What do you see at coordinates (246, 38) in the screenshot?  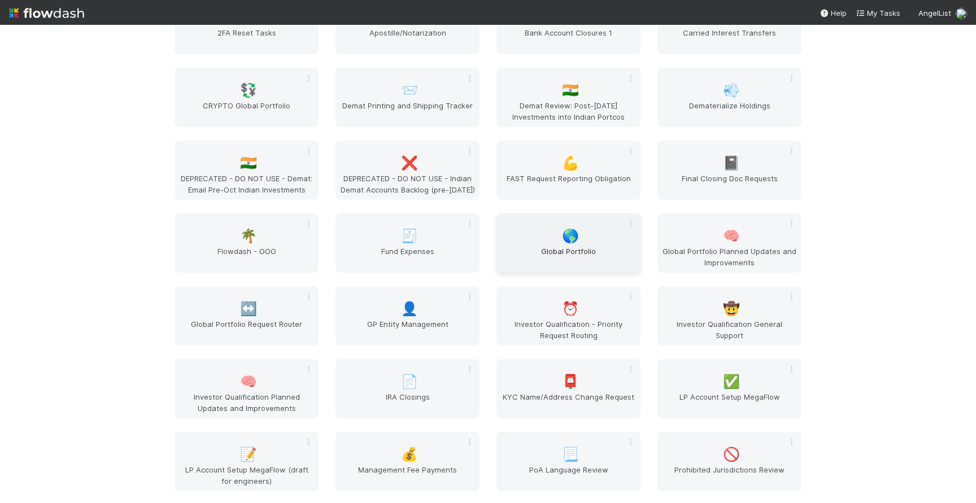 I see `span: 2FA Reset Tasks` at bounding box center [246, 38].